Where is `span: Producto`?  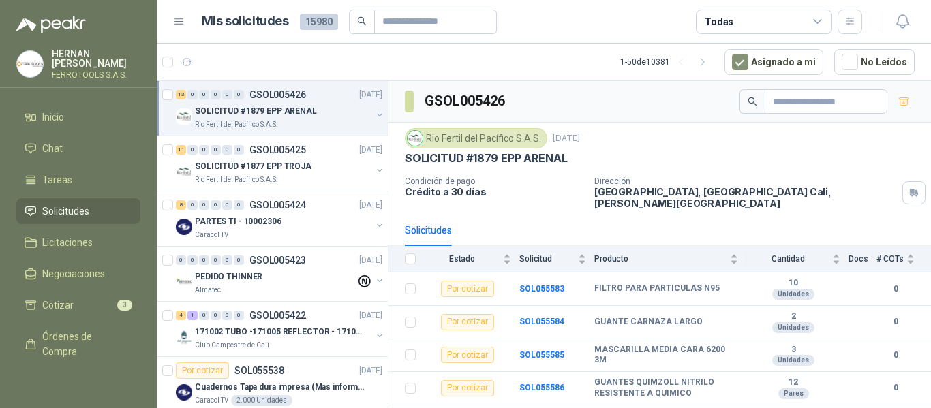 span: Producto is located at coordinates (661, 259).